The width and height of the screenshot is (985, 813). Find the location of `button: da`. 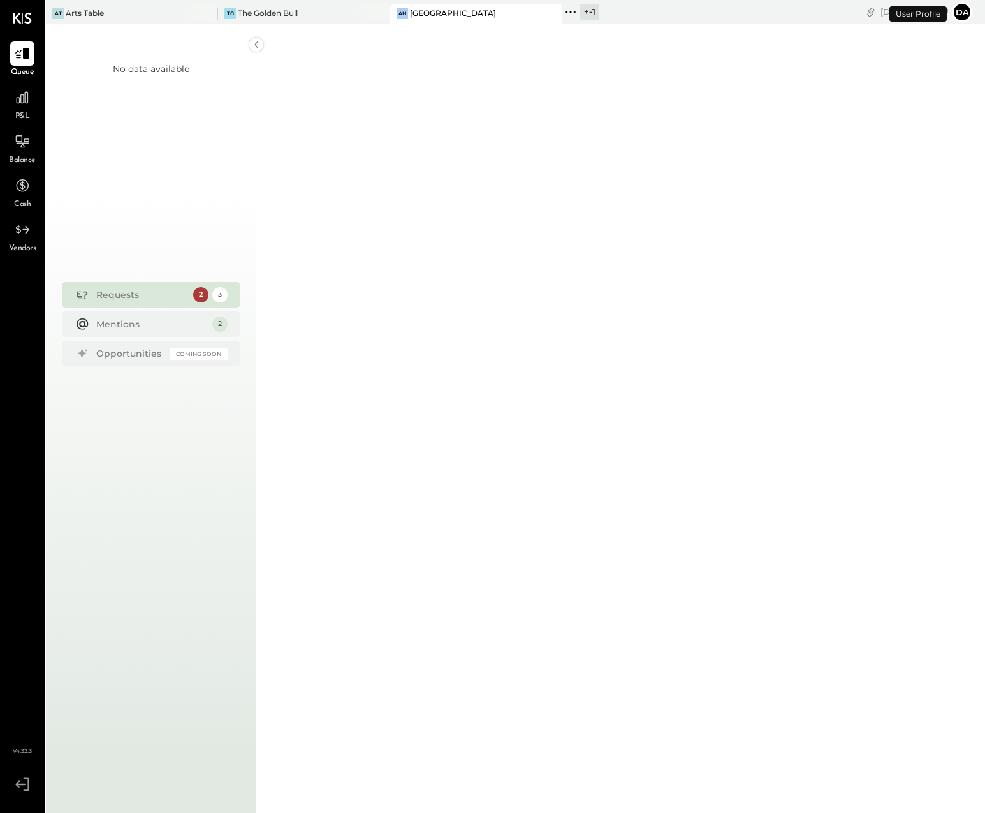

button: da is located at coordinates (962, 12).